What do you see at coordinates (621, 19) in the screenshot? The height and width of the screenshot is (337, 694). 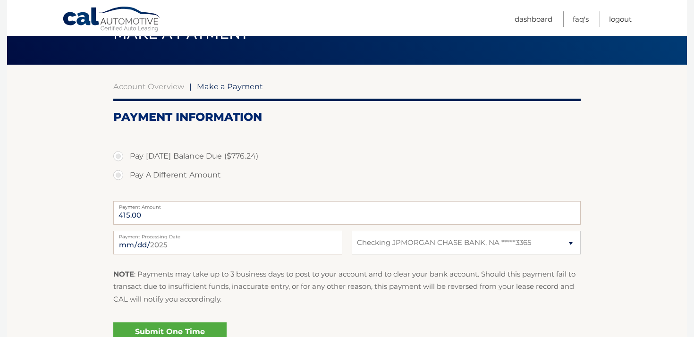 I see `a: Logout` at bounding box center [621, 19].